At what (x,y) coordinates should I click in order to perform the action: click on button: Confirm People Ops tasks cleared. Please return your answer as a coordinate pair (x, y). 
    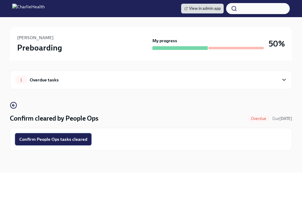
    Looking at the image, I should click on (53, 139).